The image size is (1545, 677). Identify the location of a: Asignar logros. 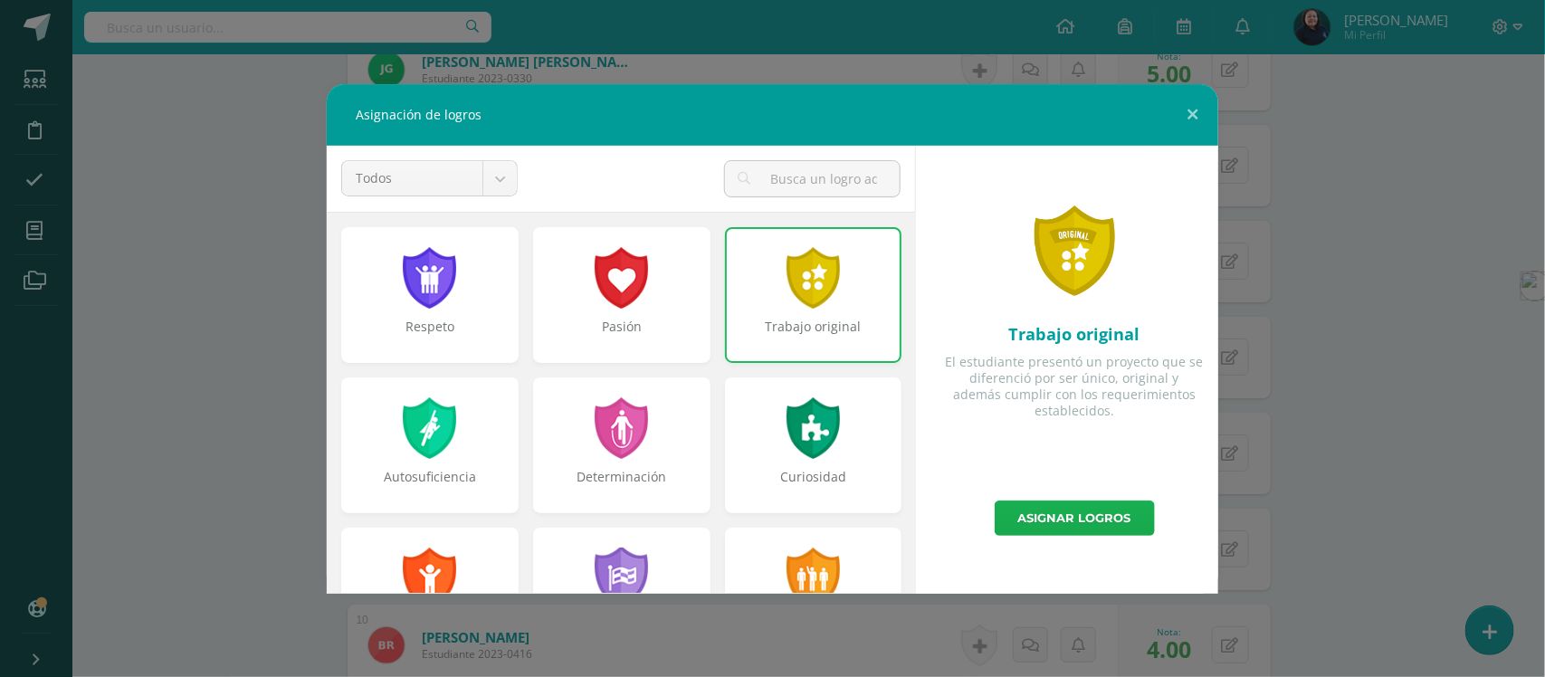
(1074, 518).